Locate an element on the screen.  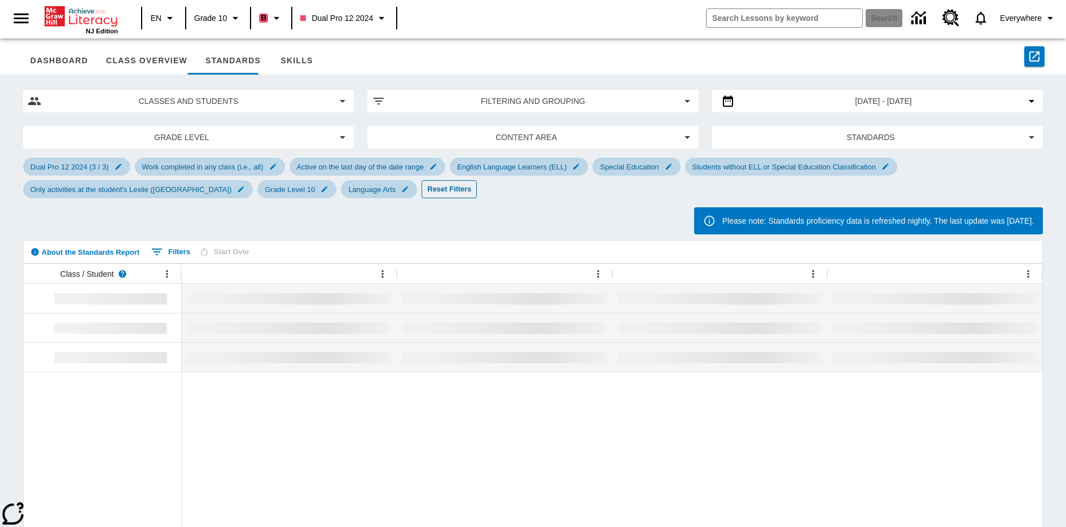
svg: Collapse Date Range Filter is located at coordinates (1032, 101).